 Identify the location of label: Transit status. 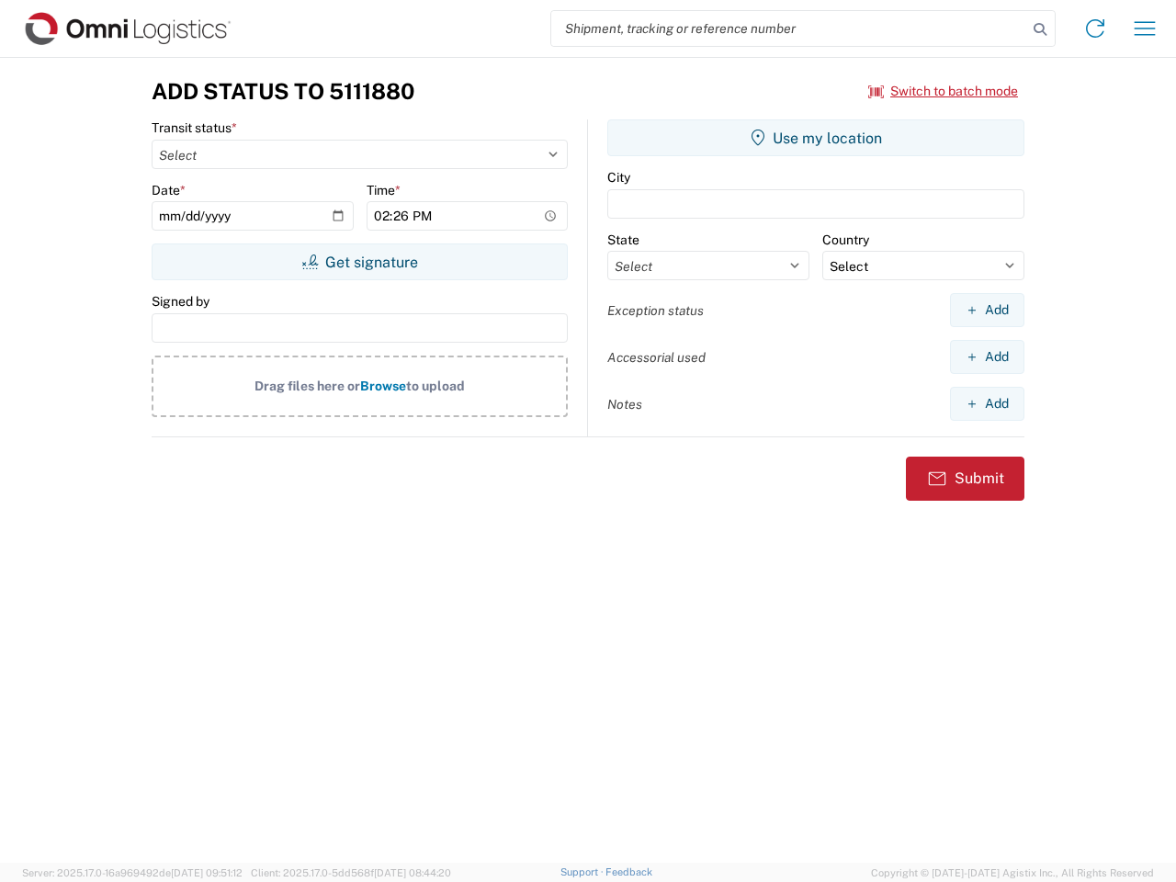
(194, 128).